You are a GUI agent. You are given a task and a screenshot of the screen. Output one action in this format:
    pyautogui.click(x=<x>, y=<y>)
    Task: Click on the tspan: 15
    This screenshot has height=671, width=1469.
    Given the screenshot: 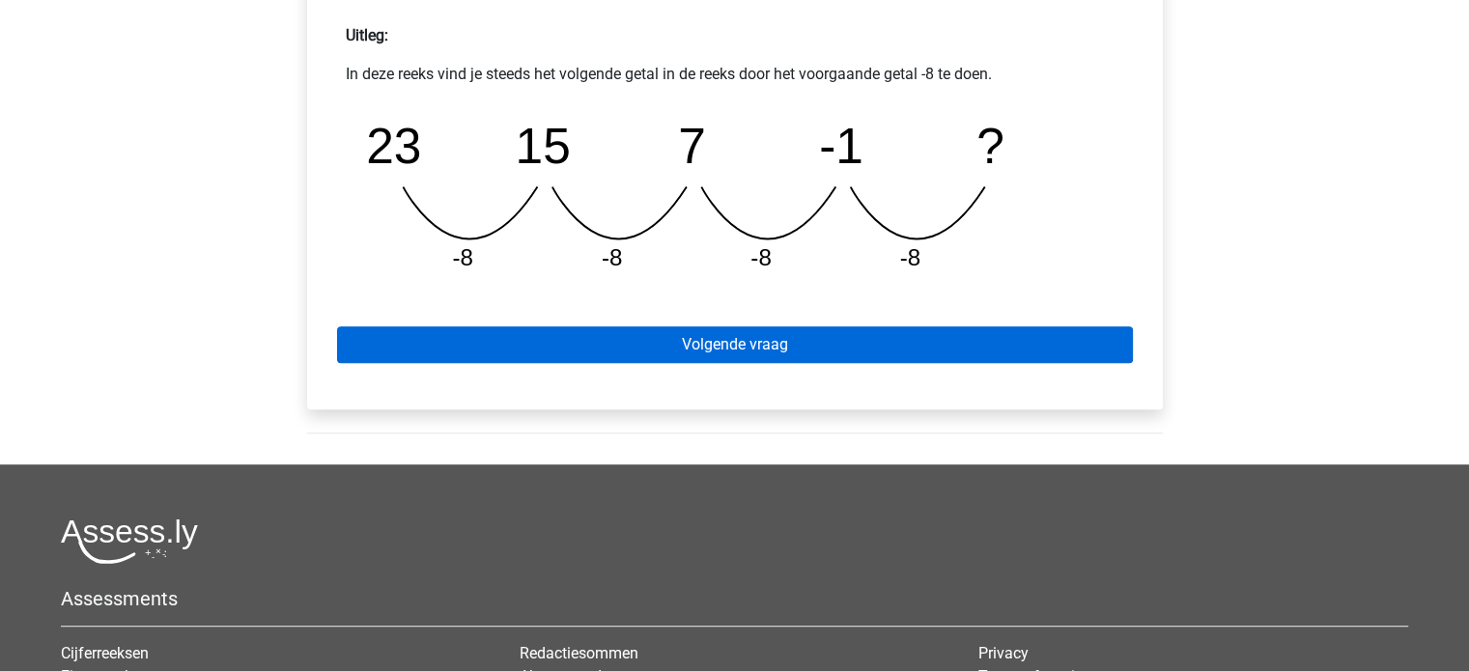 What is the action you would take?
    pyautogui.click(x=542, y=146)
    